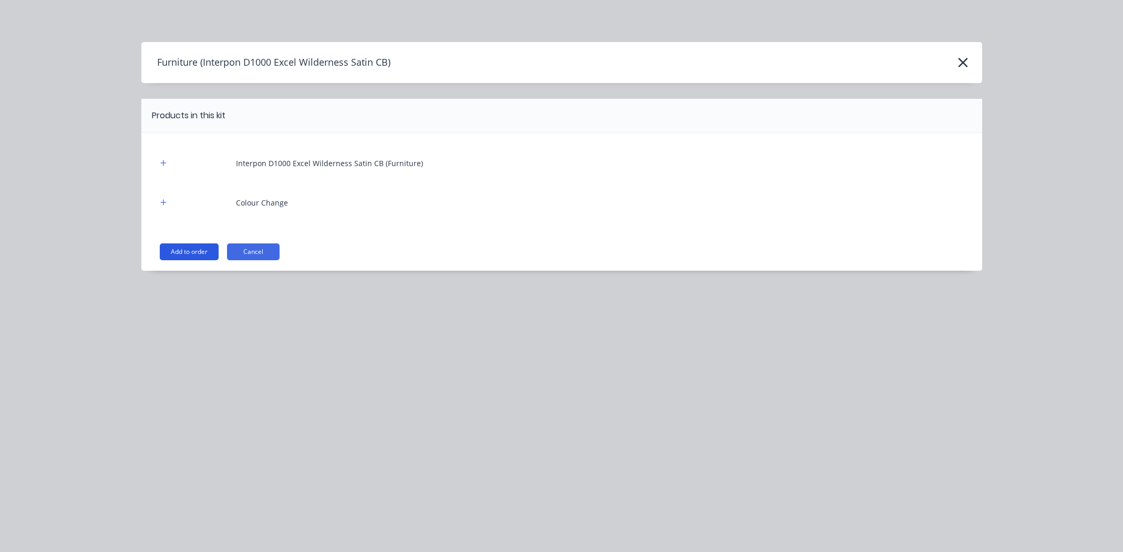  What do you see at coordinates (266, 63) in the screenshot?
I see `h4: Furniture (Interpon D1000 Excel Wilderness Satin CB)` at bounding box center [266, 63].